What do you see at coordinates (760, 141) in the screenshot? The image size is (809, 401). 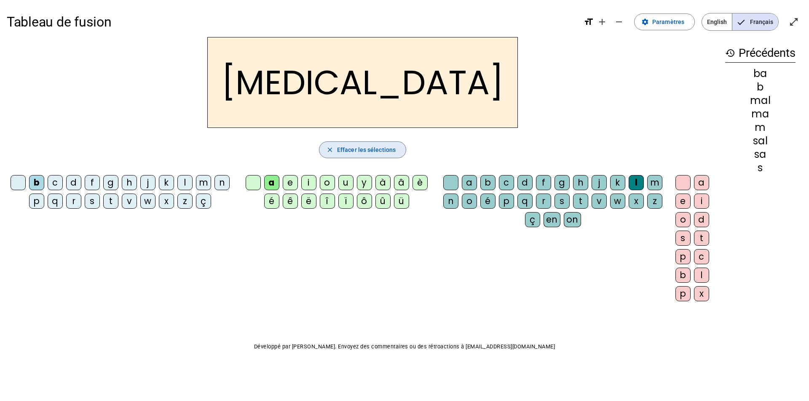 I see `div: sal` at bounding box center [760, 141].